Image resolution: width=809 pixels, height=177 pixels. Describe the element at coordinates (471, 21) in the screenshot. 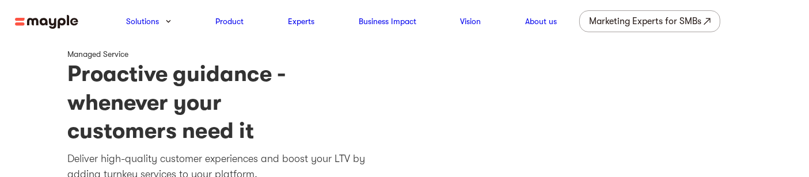

I see `a: Vision` at that location.